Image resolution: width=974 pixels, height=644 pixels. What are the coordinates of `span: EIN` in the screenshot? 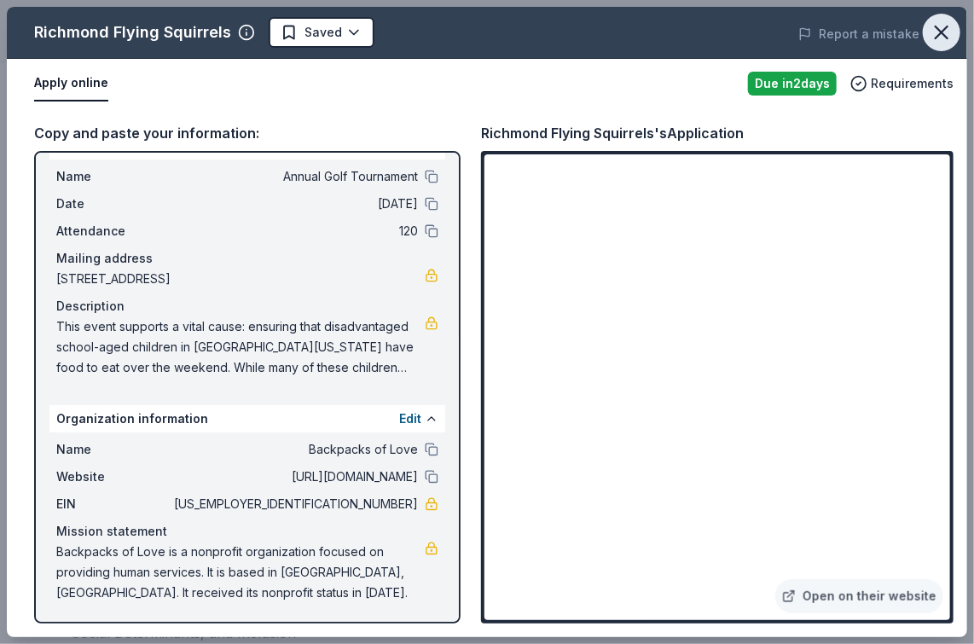 It's located at (113, 504).